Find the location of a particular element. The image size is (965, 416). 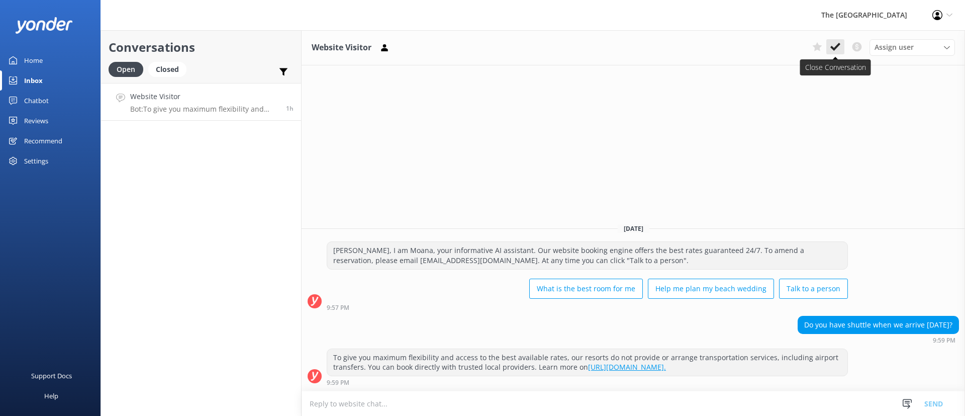

button: Help me plan my beach wedding is located at coordinates (711, 289).